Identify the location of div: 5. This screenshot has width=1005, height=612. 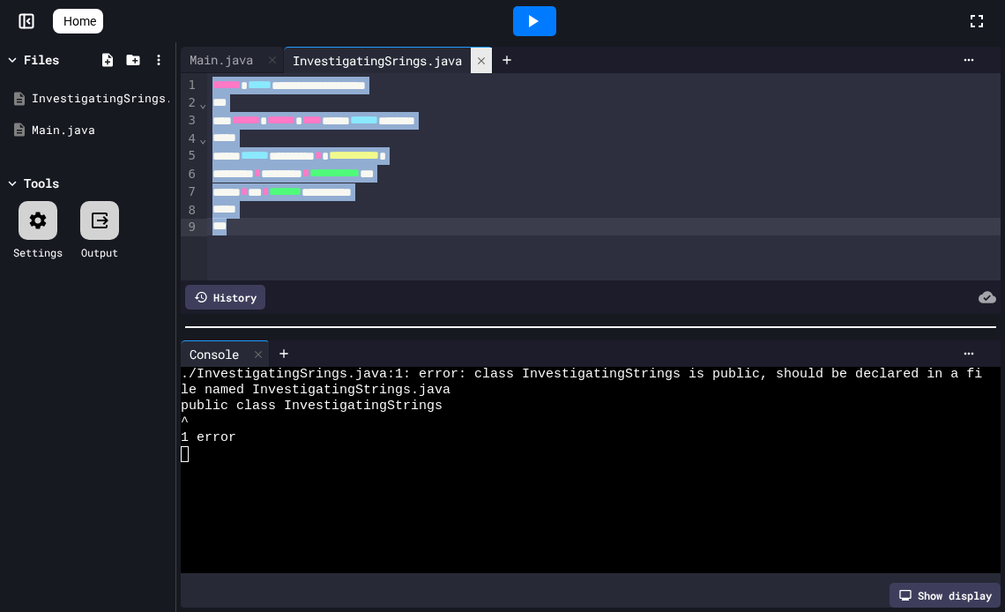
(190, 156).